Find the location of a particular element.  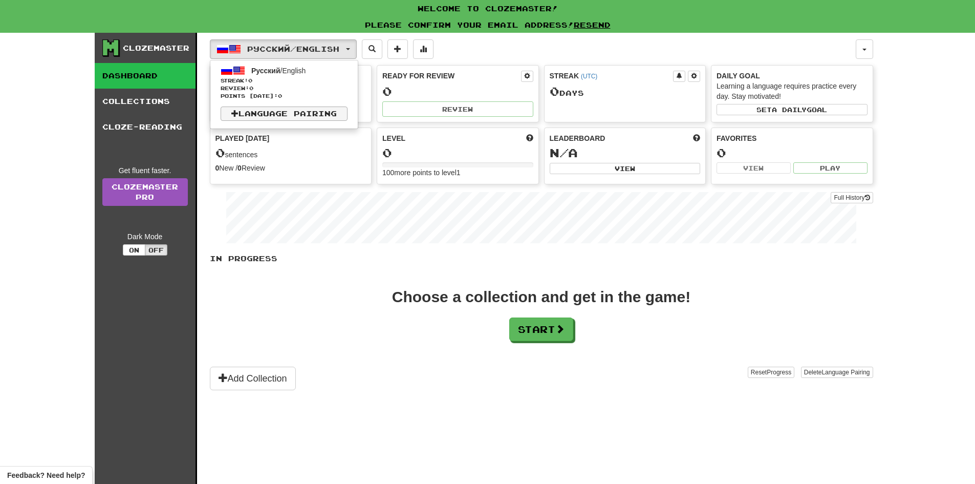

button: ResetProgress is located at coordinates (771, 372).